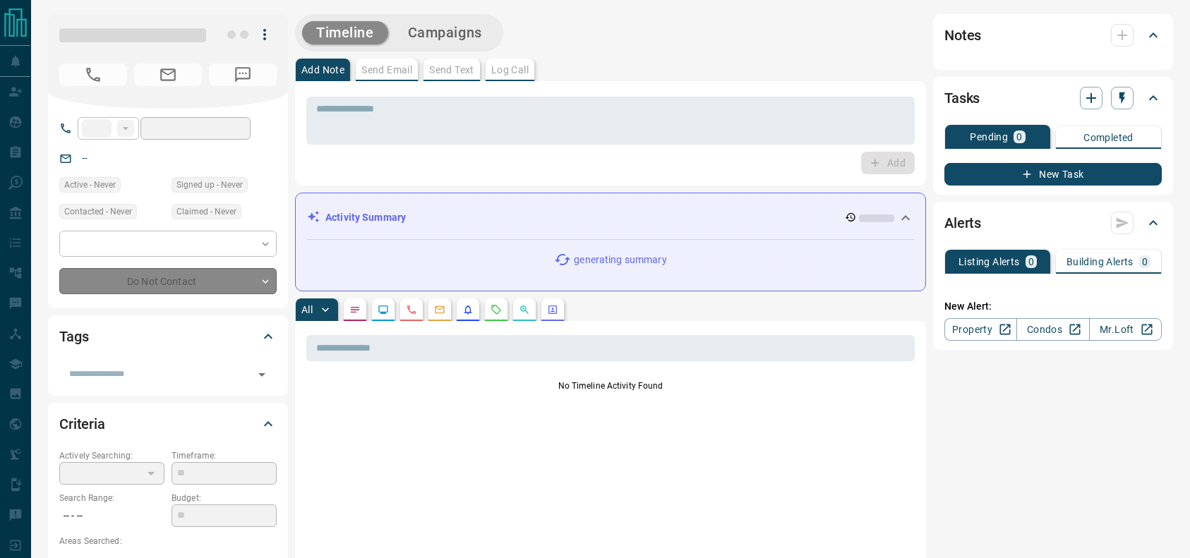  What do you see at coordinates (224, 456) in the screenshot?
I see `p: Timeframe:` at bounding box center [224, 456].